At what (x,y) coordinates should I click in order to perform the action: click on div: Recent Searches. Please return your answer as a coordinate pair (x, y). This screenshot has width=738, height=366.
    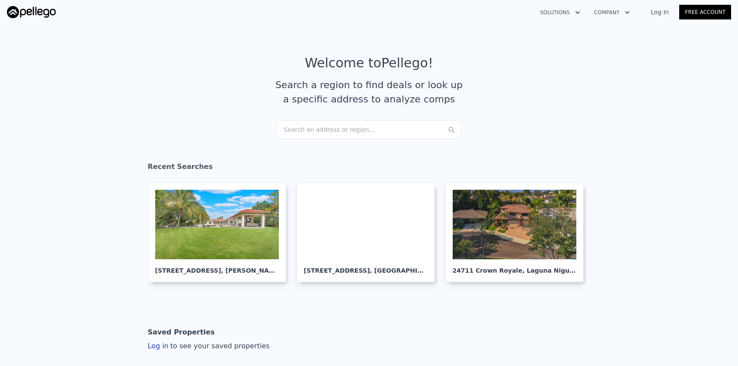
    Looking at the image, I should click on (369, 169).